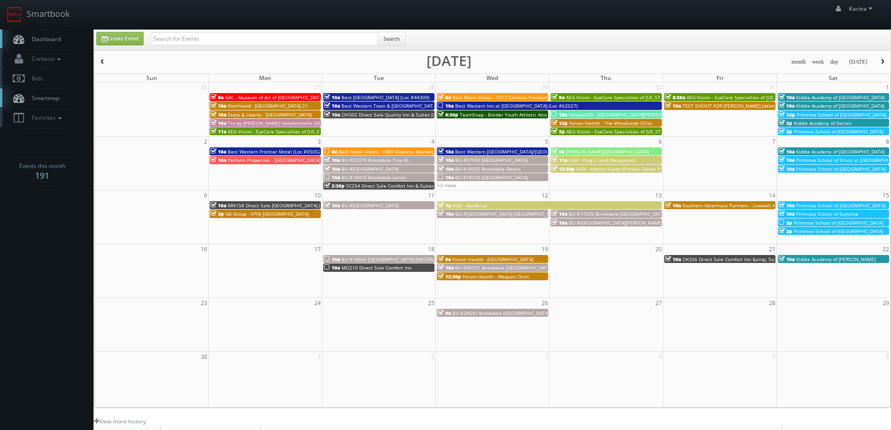 Image resolution: width=891 pixels, height=430 pixels. What do you see at coordinates (835, 62) in the screenshot?
I see `button: day` at bounding box center [835, 62].